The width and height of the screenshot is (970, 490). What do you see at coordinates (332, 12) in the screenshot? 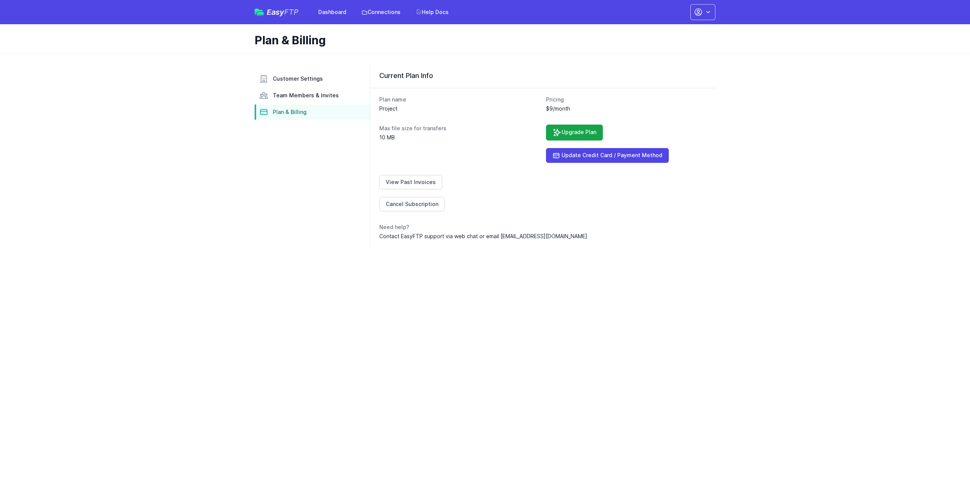
I see `a: Dashboard` at bounding box center [332, 12].